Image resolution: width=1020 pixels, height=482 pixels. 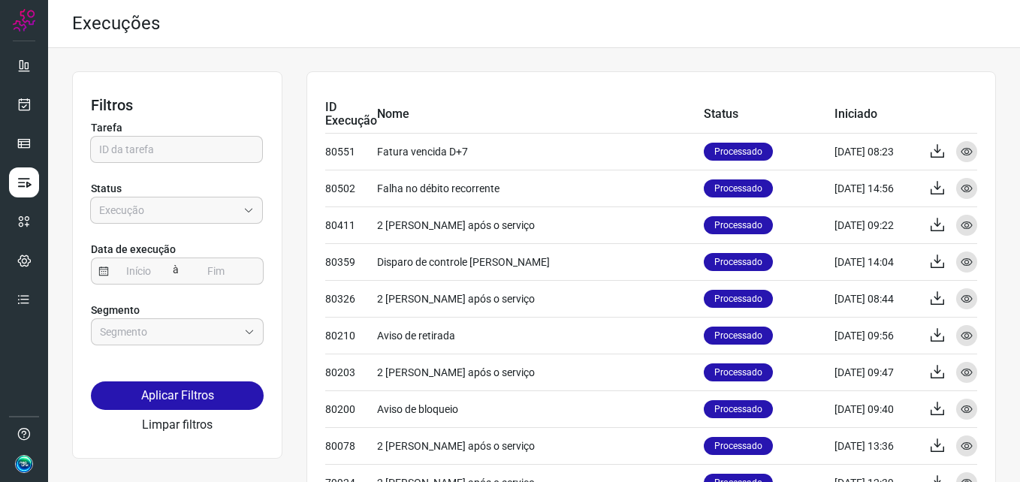 I want to click on input: Fim, so click(x=216, y=271).